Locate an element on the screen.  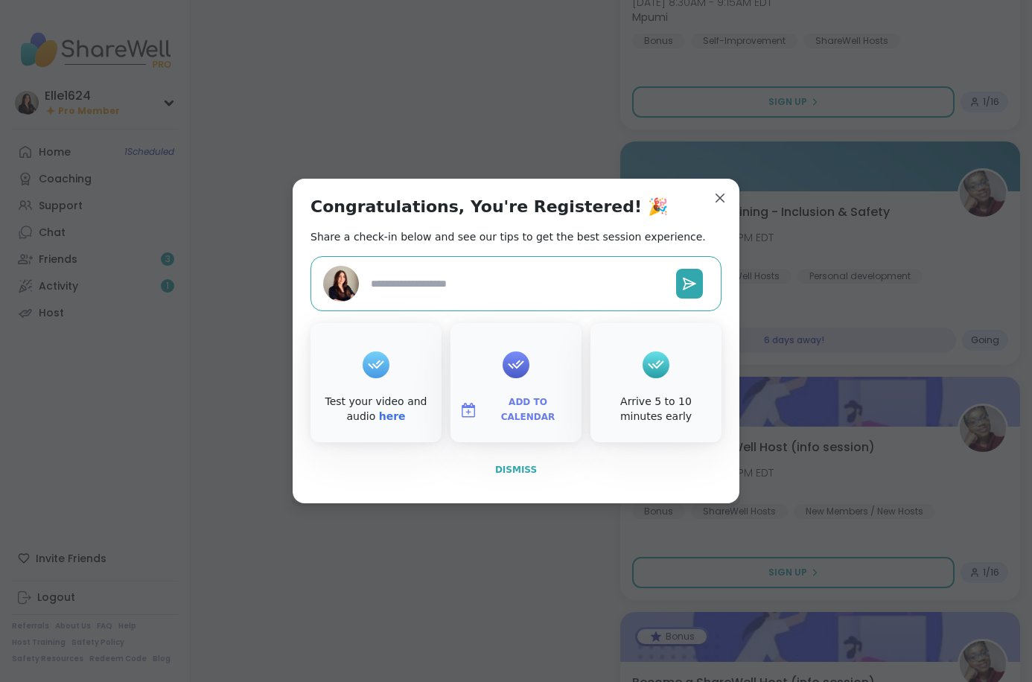
button: Dismiss is located at coordinates (516, 470).